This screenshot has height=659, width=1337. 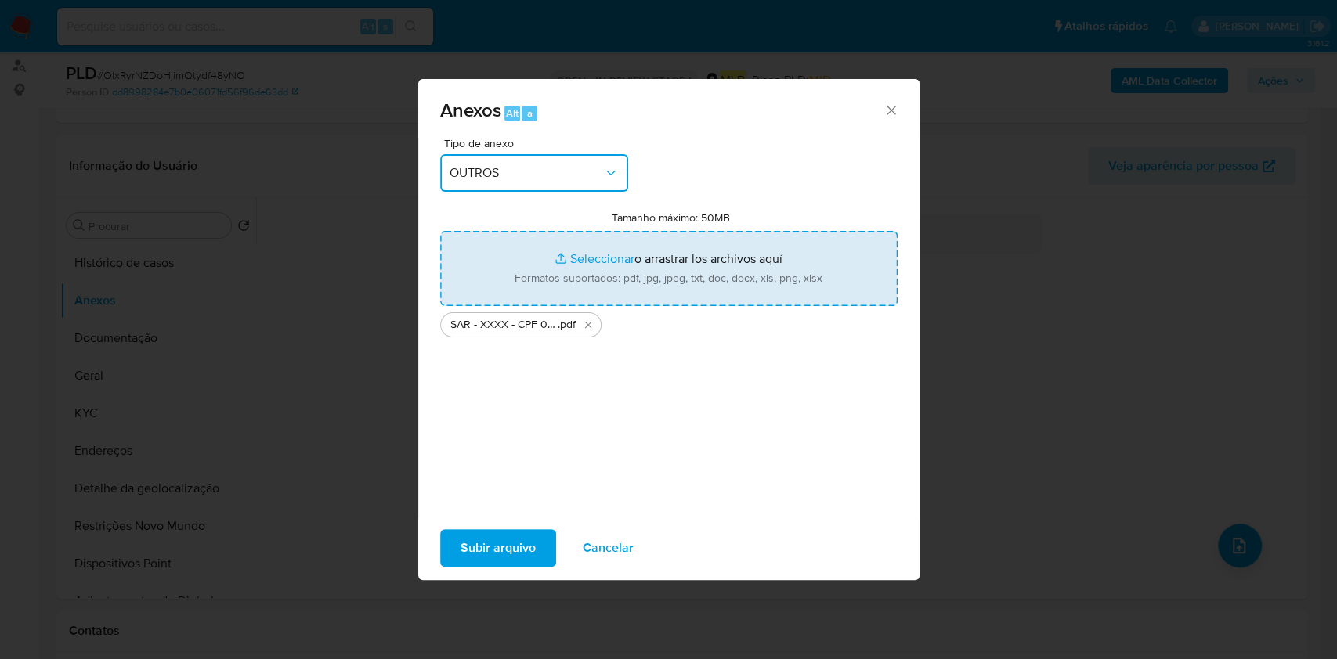 I want to click on span: .pdf, so click(x=566, y=325).